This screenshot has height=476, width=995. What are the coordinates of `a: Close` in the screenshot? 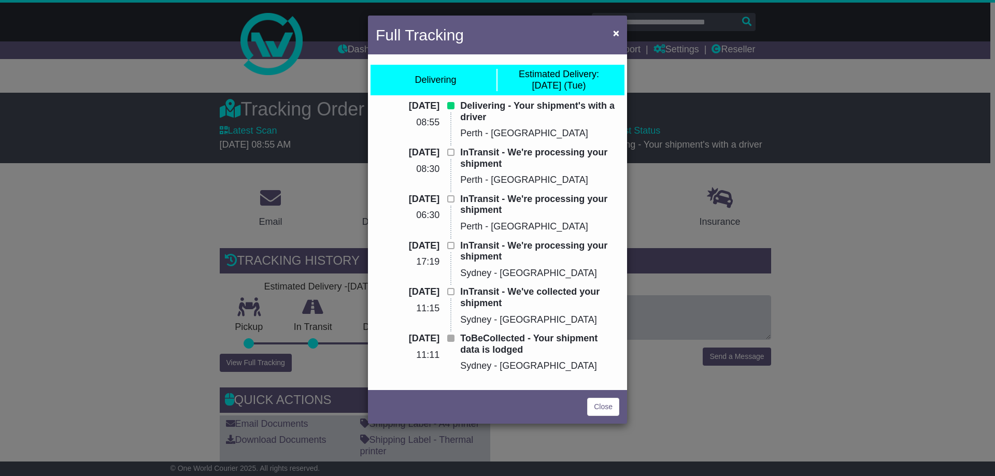 It's located at (603, 407).